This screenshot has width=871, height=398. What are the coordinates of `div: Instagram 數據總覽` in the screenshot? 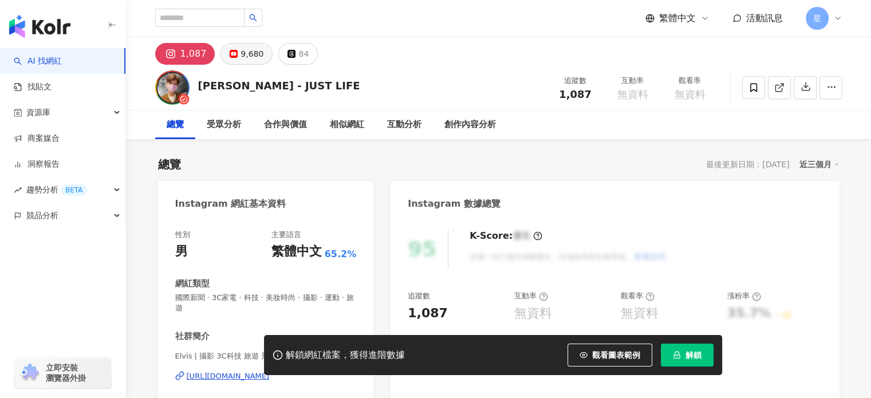 It's located at (454, 204).